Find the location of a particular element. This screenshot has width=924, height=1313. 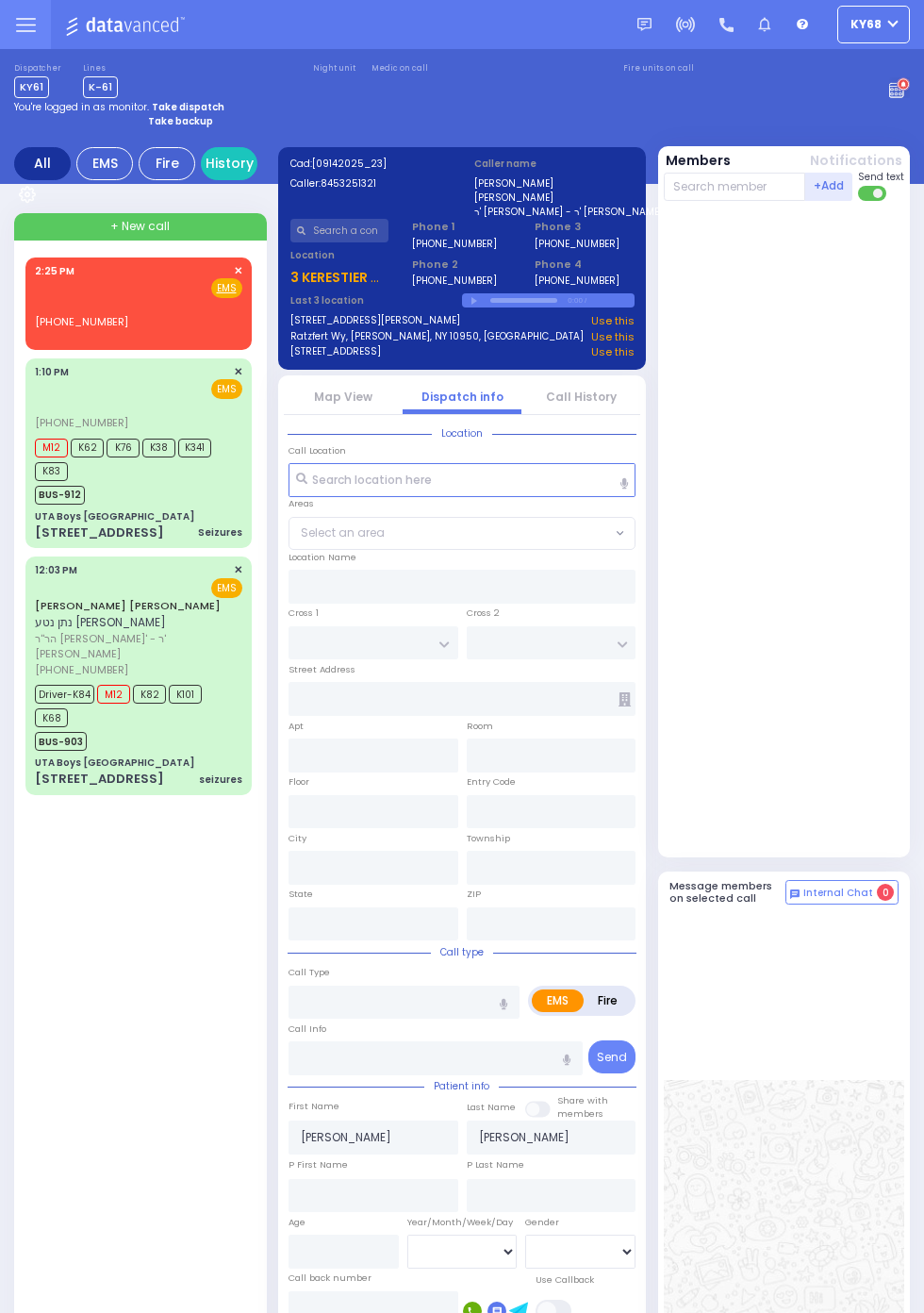

span: Phone 2 is located at coordinates (462, 264).